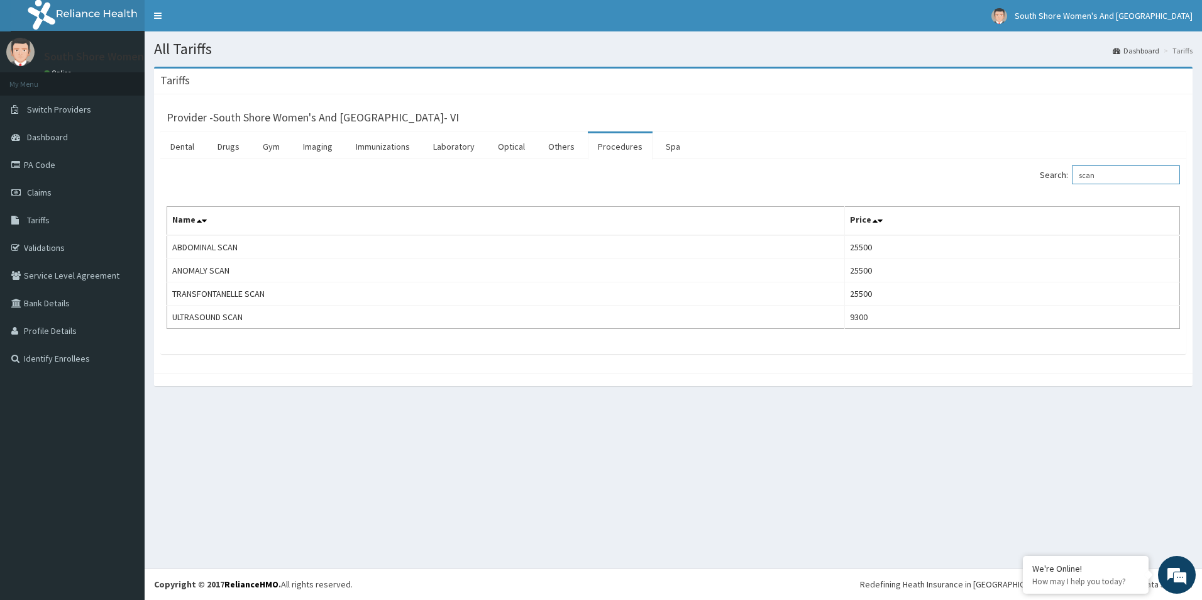 The height and width of the screenshot is (600, 1202). What do you see at coordinates (217, 584) in the screenshot?
I see `strong: Copyright © 2017 .` at bounding box center [217, 584].